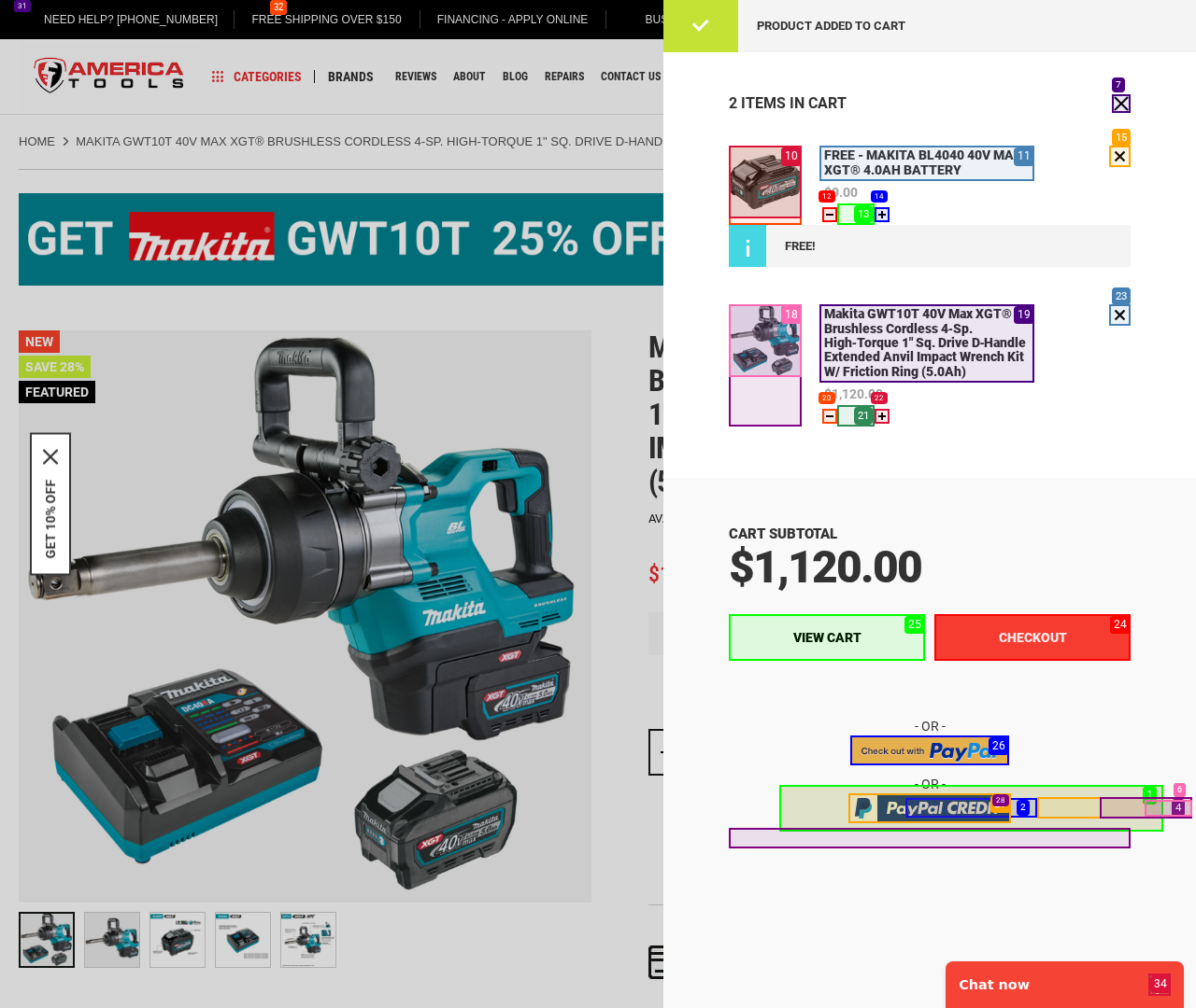 The width and height of the screenshot is (1196, 1008). What do you see at coordinates (50, 457) in the screenshot?
I see `svg: close icon` at bounding box center [50, 457].